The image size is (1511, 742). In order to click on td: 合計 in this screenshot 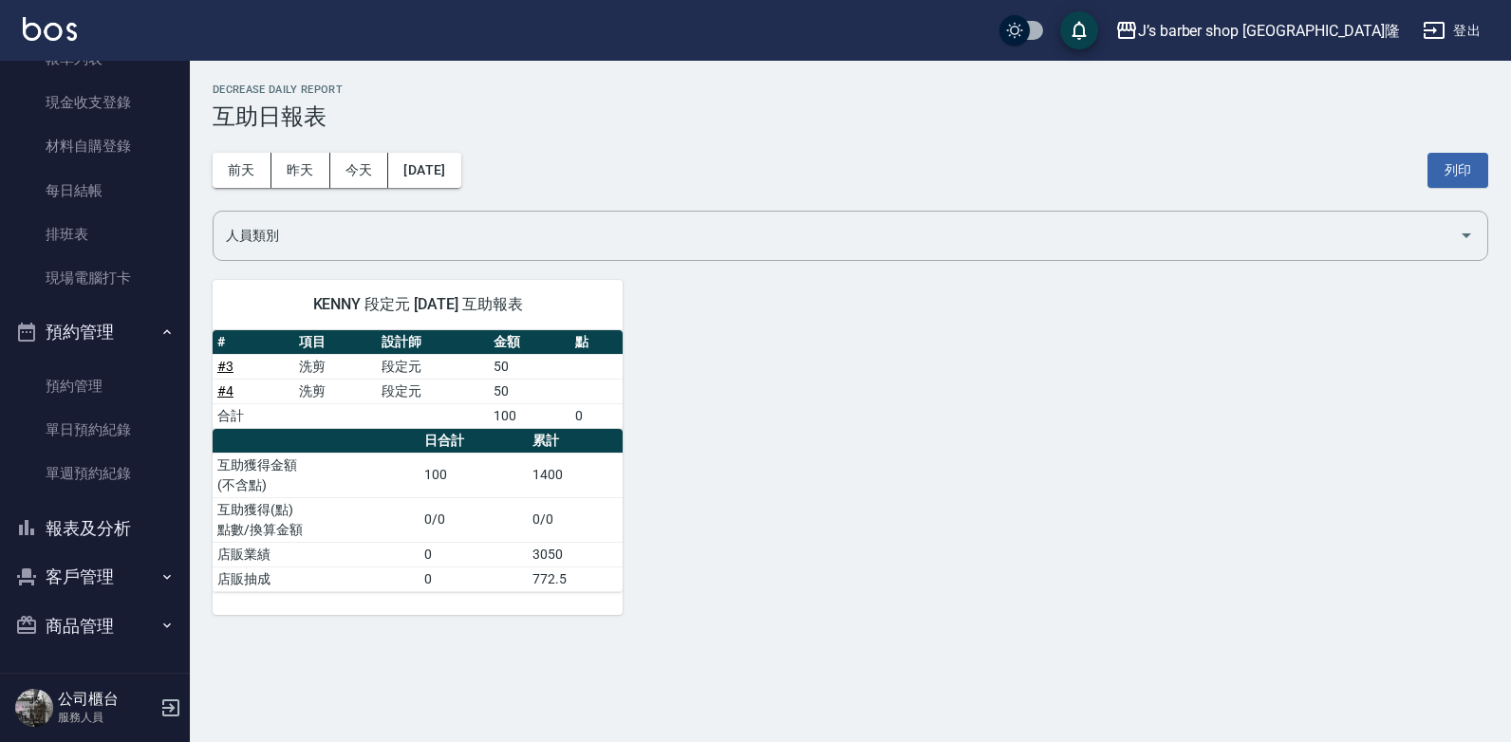, I will do `click(253, 416)`.